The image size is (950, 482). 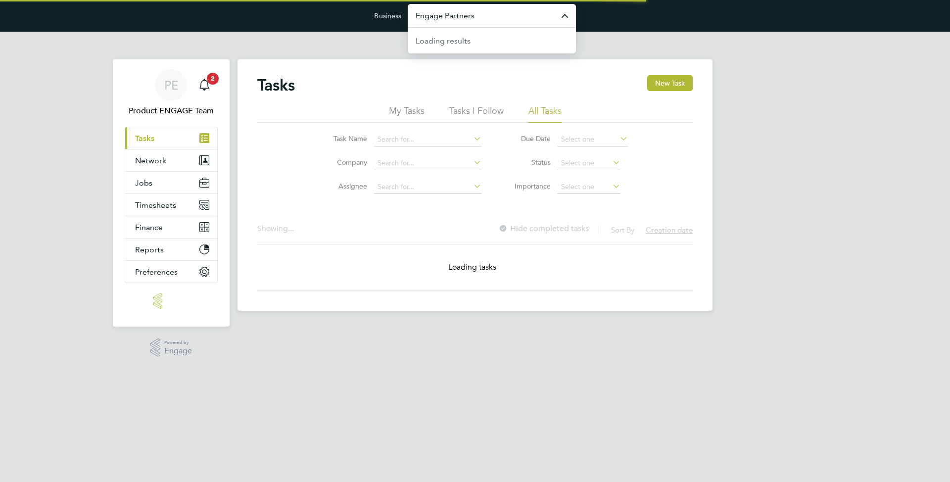 I want to click on label: Task Name, so click(x=345, y=139).